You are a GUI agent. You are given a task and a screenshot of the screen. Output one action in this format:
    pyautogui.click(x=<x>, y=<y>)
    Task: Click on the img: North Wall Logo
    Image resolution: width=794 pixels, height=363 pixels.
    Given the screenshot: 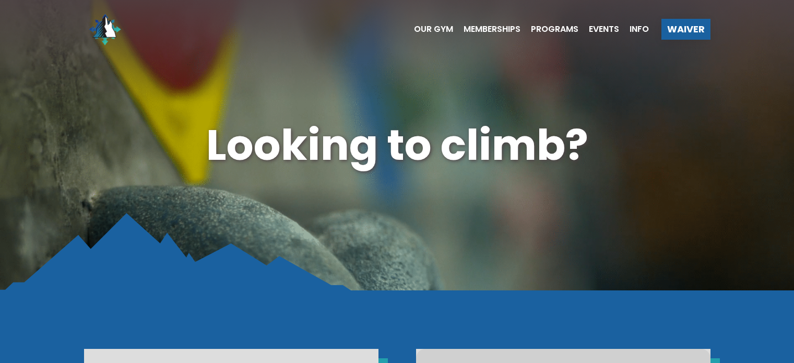 What is the action you would take?
    pyautogui.click(x=105, y=29)
    